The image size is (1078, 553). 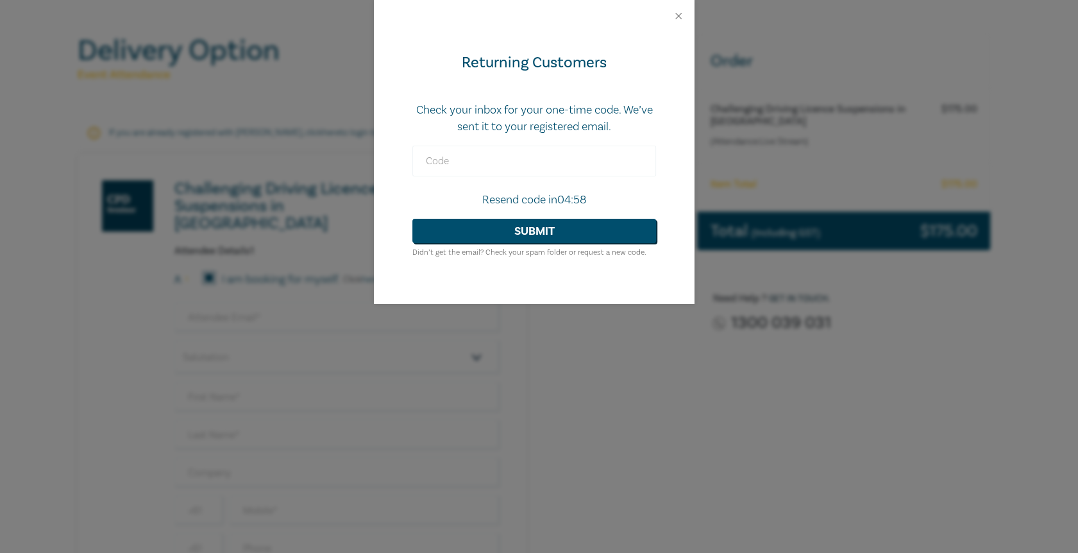 What do you see at coordinates (534, 63) in the screenshot?
I see `div: Returning Customers` at bounding box center [534, 63].